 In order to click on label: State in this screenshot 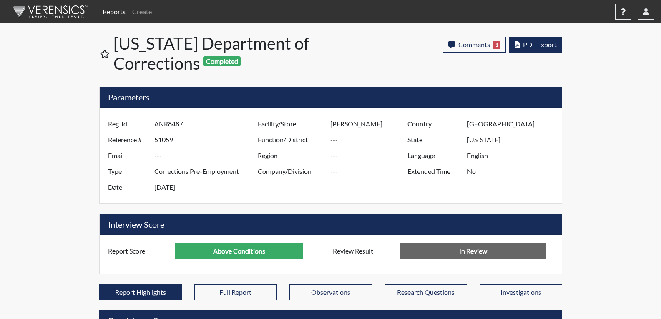, I will do `click(434, 140)`.